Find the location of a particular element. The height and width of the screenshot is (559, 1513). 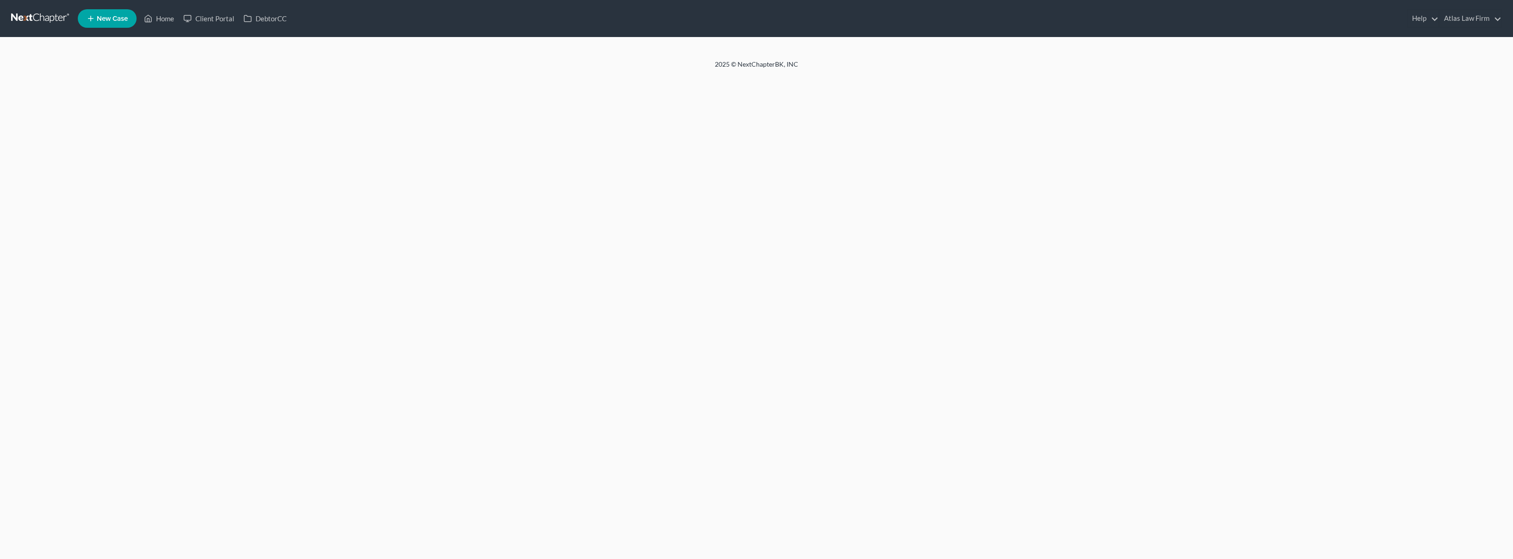

new-legal-case-button: New Case is located at coordinates (107, 19).